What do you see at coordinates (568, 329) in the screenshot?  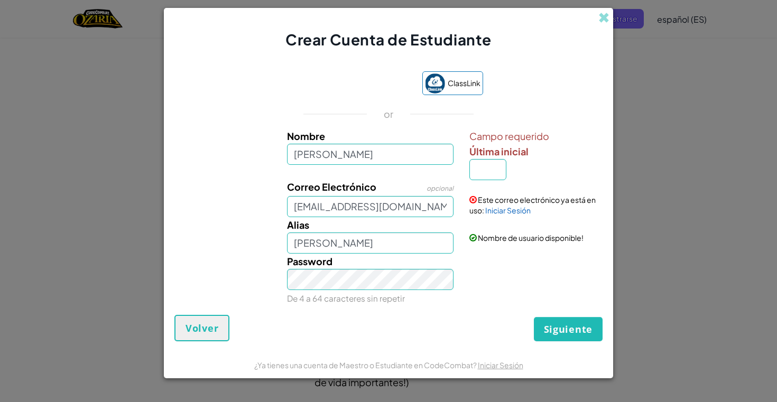 I see `span: Siguiente` at bounding box center [568, 329].